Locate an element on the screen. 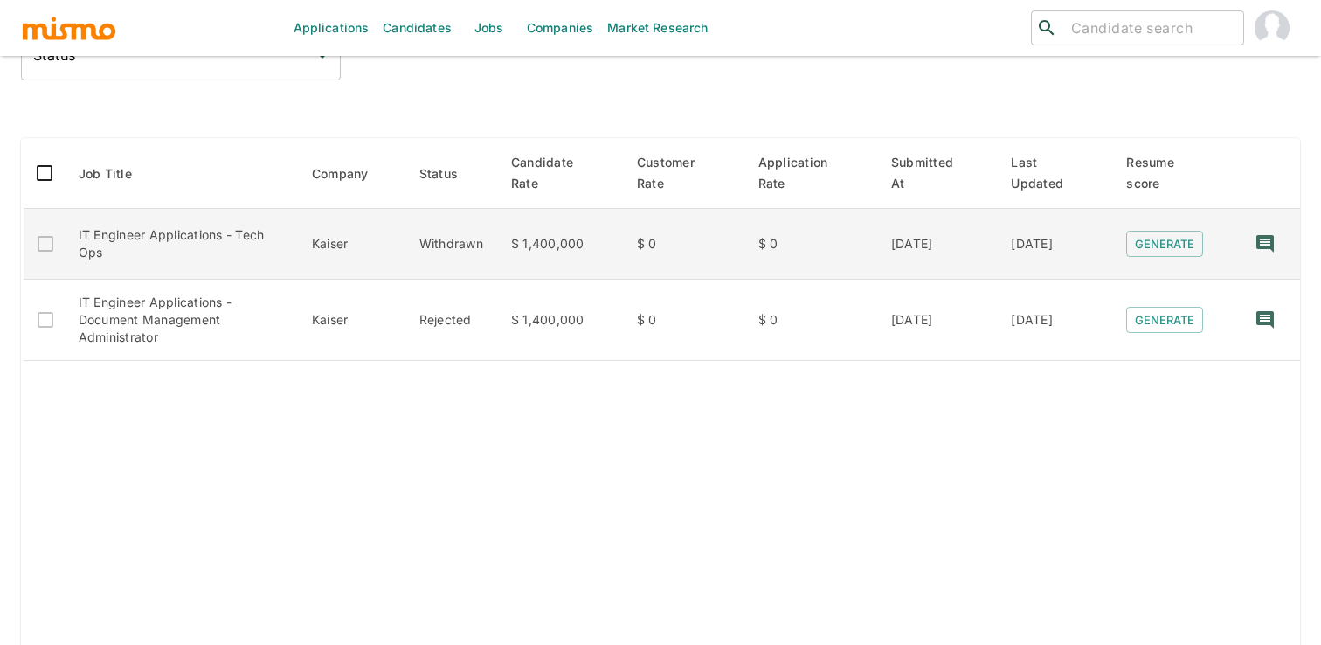 The height and width of the screenshot is (645, 1321). button: Open is located at coordinates (322, 56).